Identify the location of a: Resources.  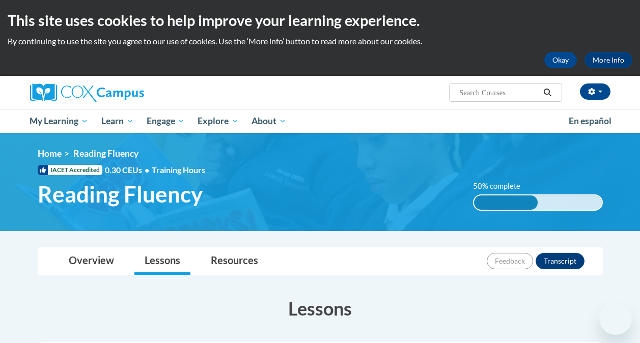
(234, 261).